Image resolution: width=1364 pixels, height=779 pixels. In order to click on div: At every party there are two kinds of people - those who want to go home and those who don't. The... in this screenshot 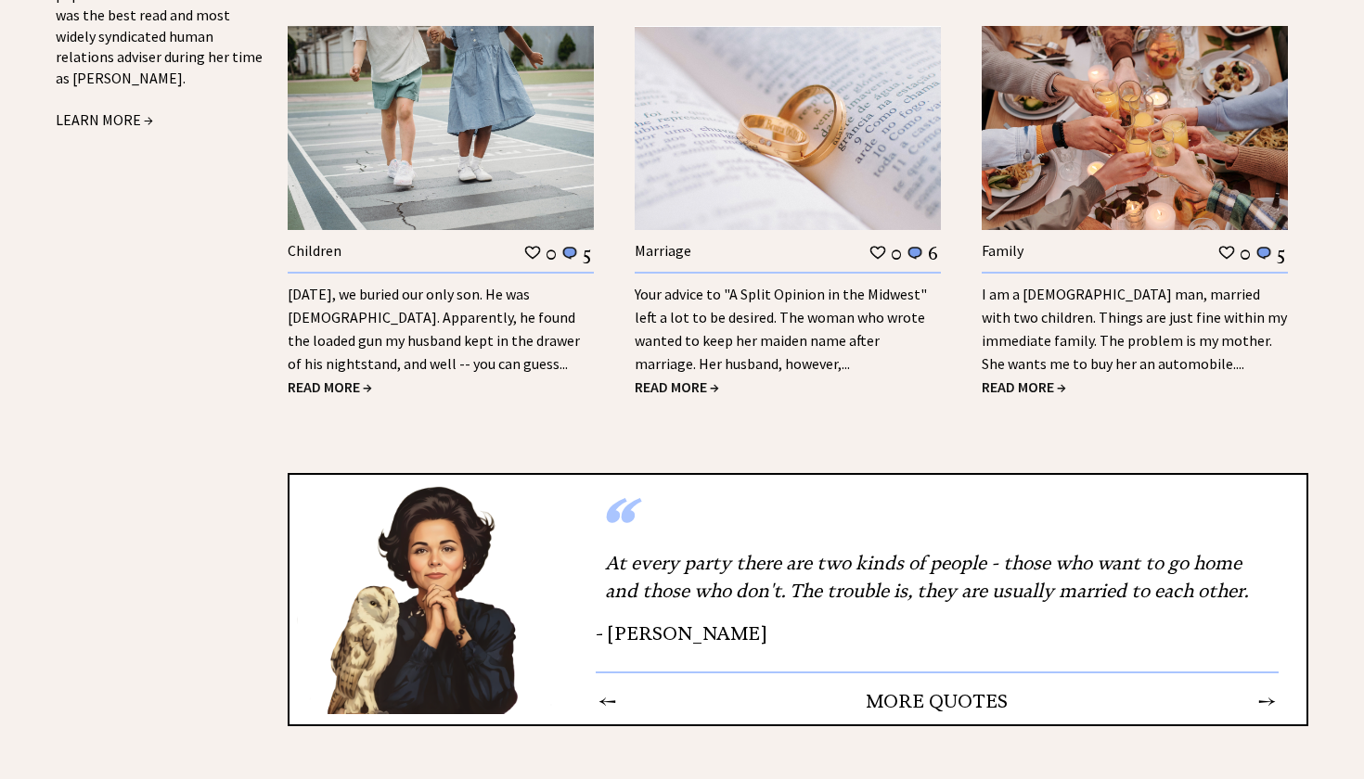, I will do `click(937, 577)`.